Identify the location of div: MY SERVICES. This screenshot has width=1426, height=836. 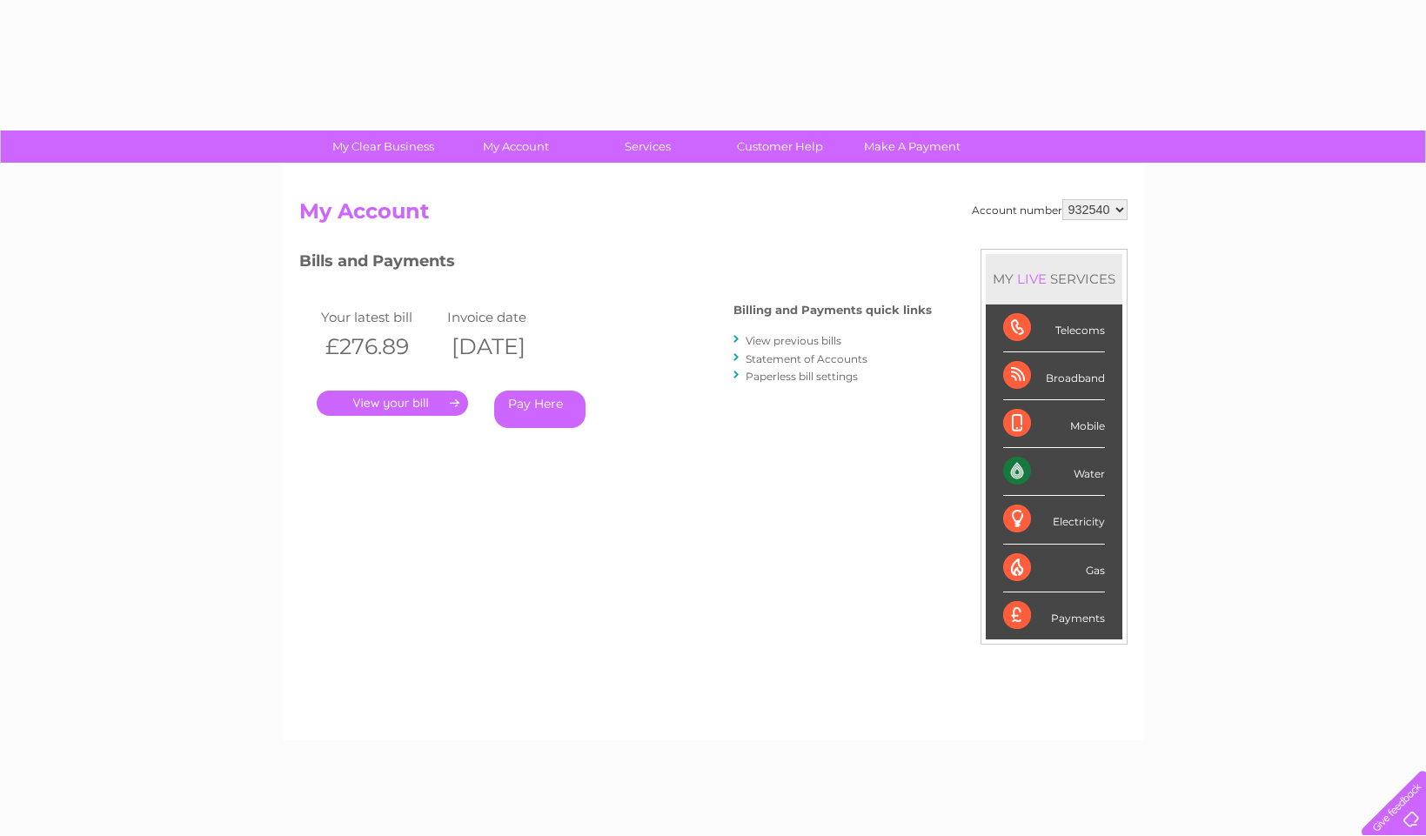
(1053, 278).